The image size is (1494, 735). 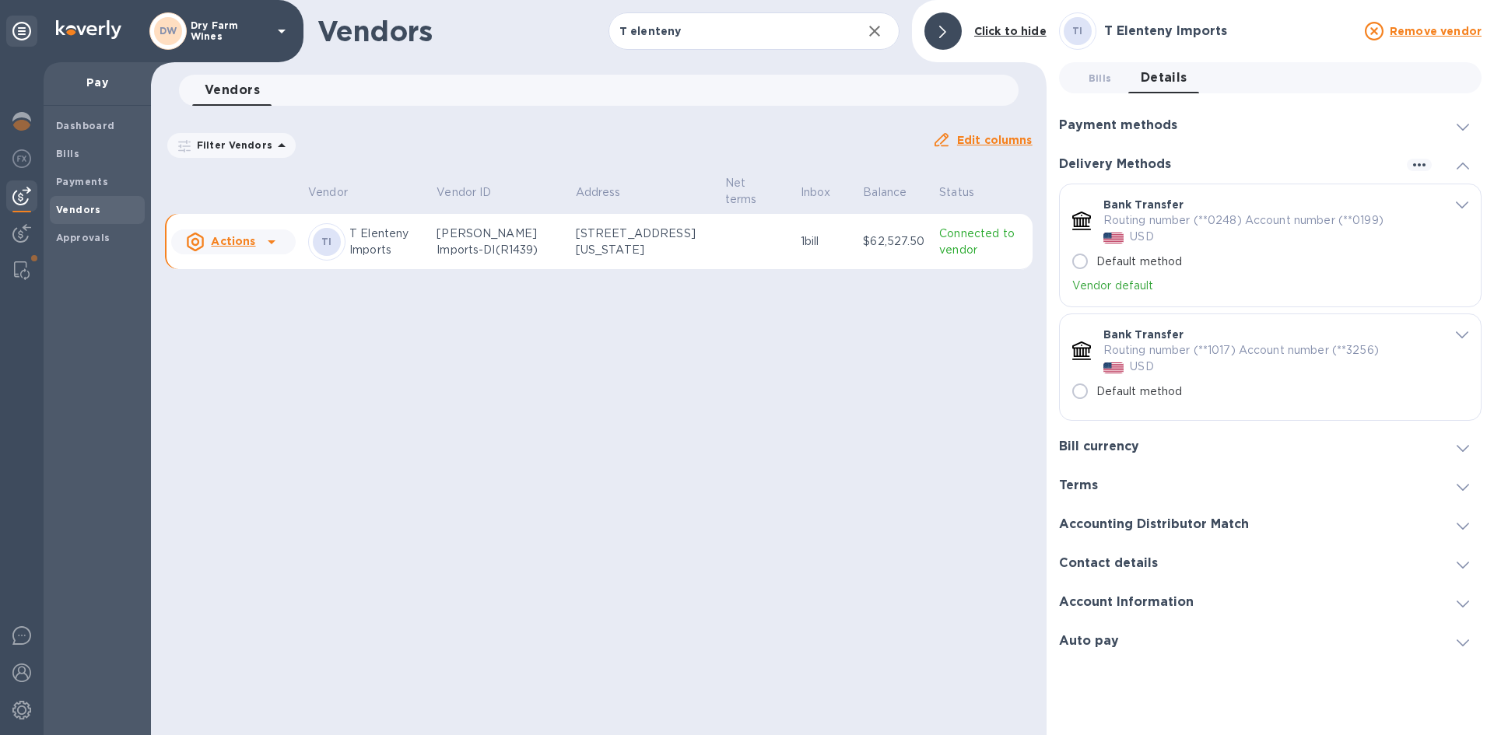 I want to click on span: Vendor, so click(x=338, y=192).